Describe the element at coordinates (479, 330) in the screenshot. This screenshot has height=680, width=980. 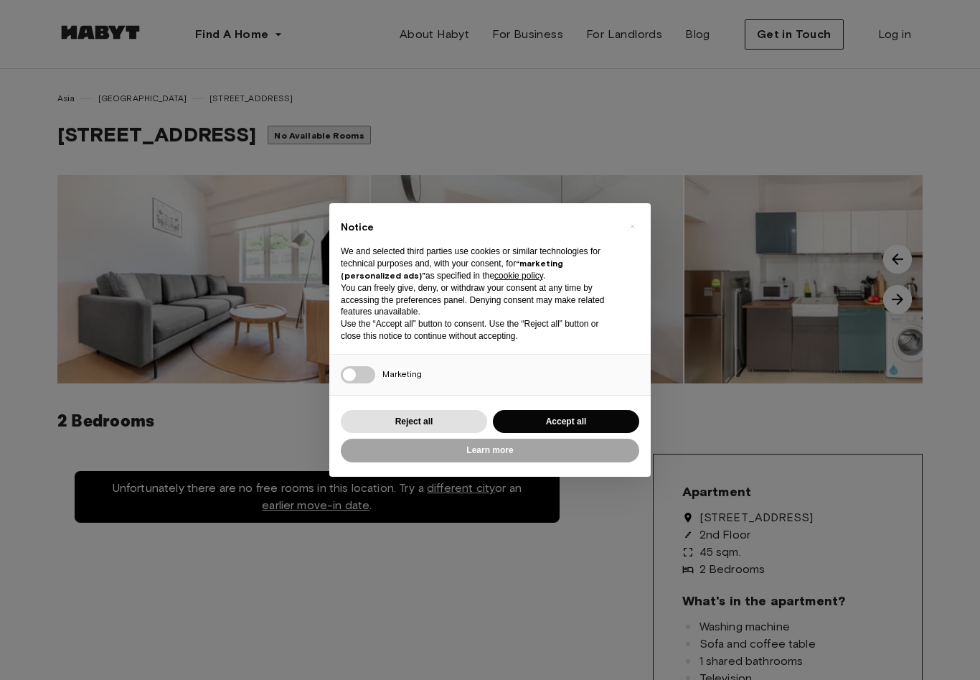
I see `p: Use the “Accept all” button to consent. Use the “Reject all” button or close this notice to conti...` at that location.